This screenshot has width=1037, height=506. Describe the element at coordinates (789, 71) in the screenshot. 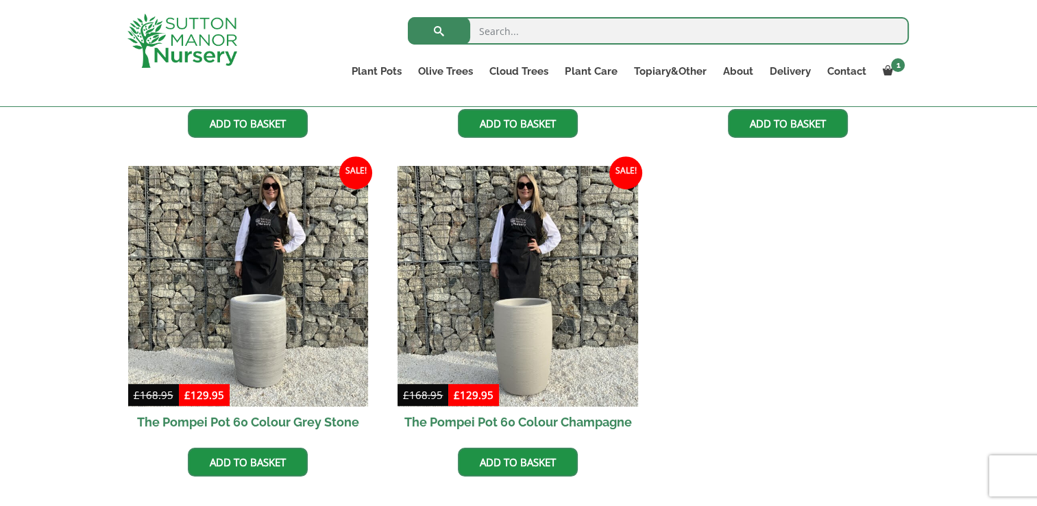

I see `a: Delivery` at that location.